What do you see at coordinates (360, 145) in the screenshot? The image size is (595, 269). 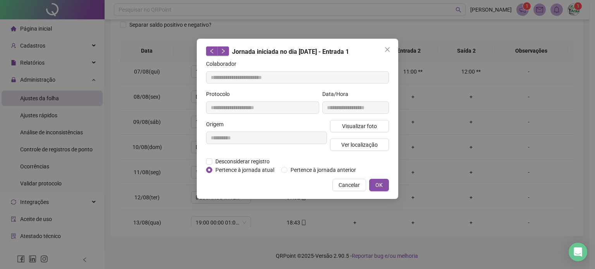 I see `span: Ver localização` at bounding box center [360, 145].